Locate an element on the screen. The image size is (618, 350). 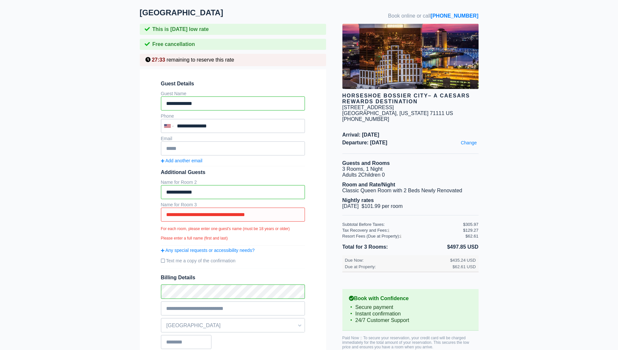
label: Name for Room 3 is located at coordinates (179, 205).